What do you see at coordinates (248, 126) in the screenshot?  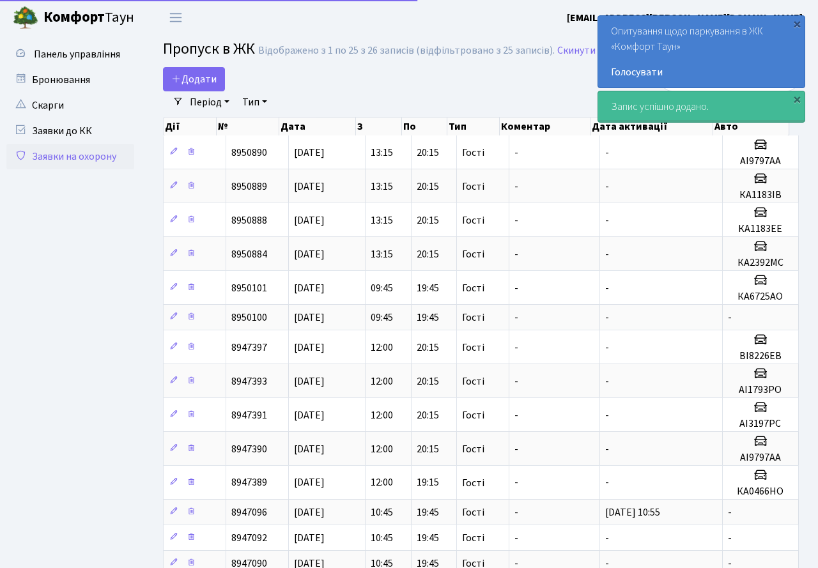 I see `th: №` at bounding box center [248, 126].